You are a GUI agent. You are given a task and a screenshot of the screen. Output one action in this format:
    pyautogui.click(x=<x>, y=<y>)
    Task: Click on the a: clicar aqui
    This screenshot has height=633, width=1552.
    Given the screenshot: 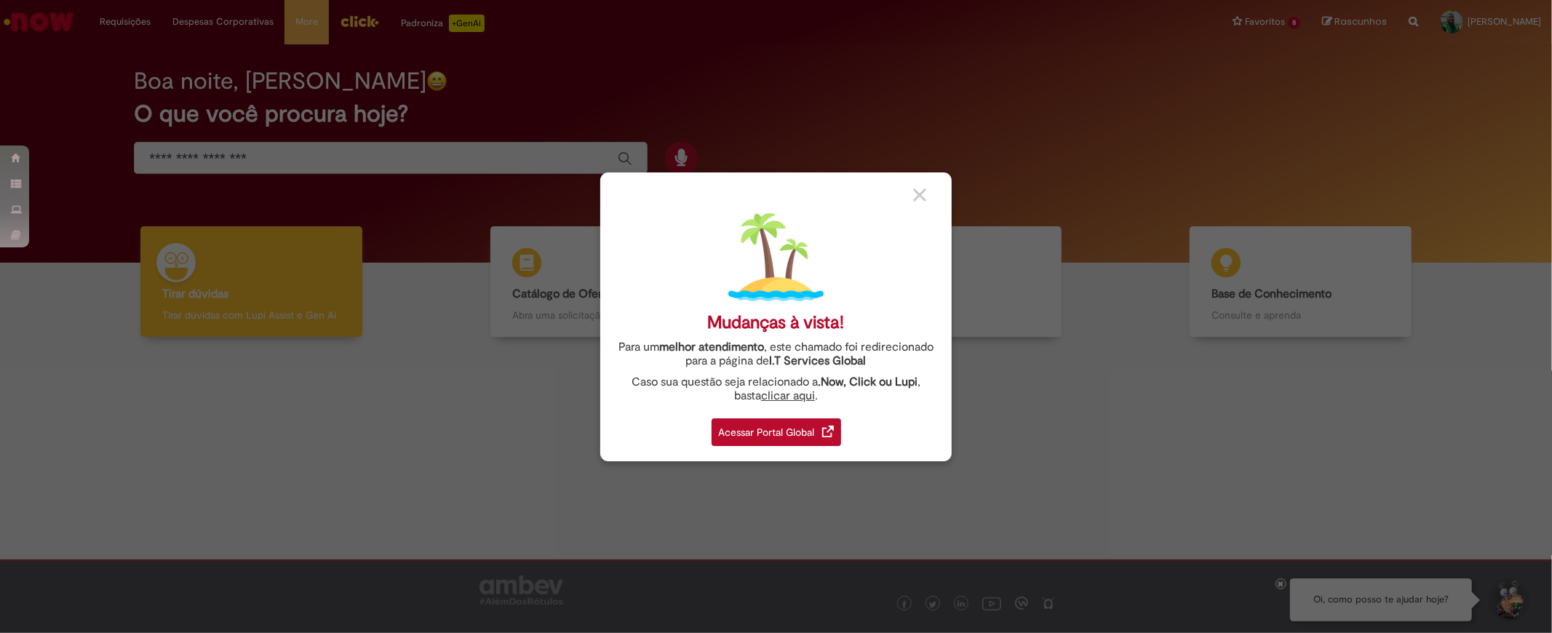 What is the action you would take?
    pyautogui.click(x=788, y=391)
    